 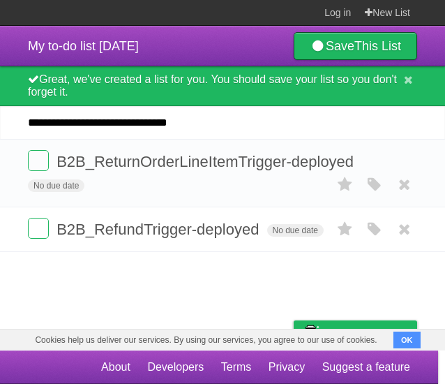 What do you see at coordinates (366, 333) in the screenshot?
I see `span: Buy me a coffee` at bounding box center [366, 333].